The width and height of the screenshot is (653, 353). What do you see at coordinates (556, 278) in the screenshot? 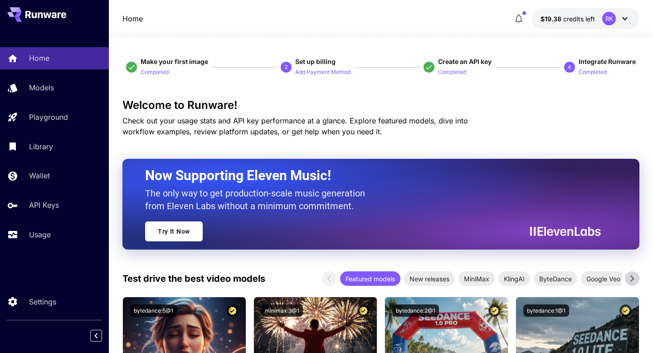
I see `div: ByteDance` at bounding box center [556, 278].